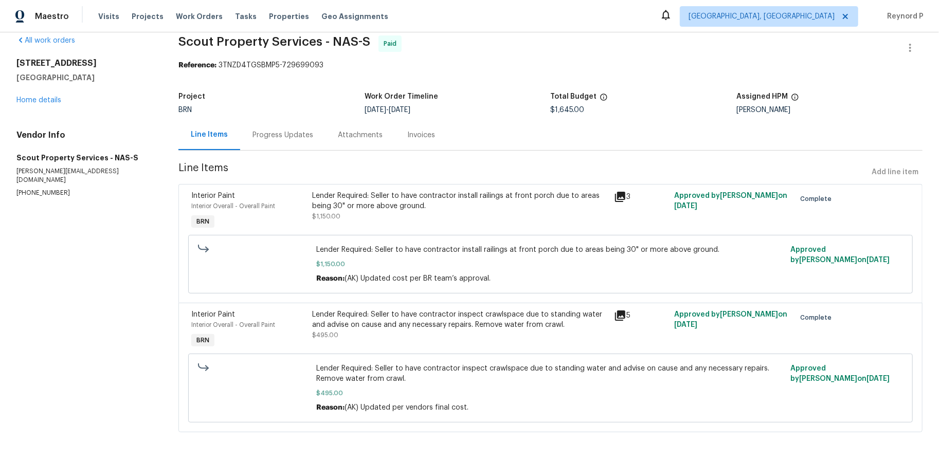 The width and height of the screenshot is (939, 461). I want to click on span: Maestro, so click(52, 16).